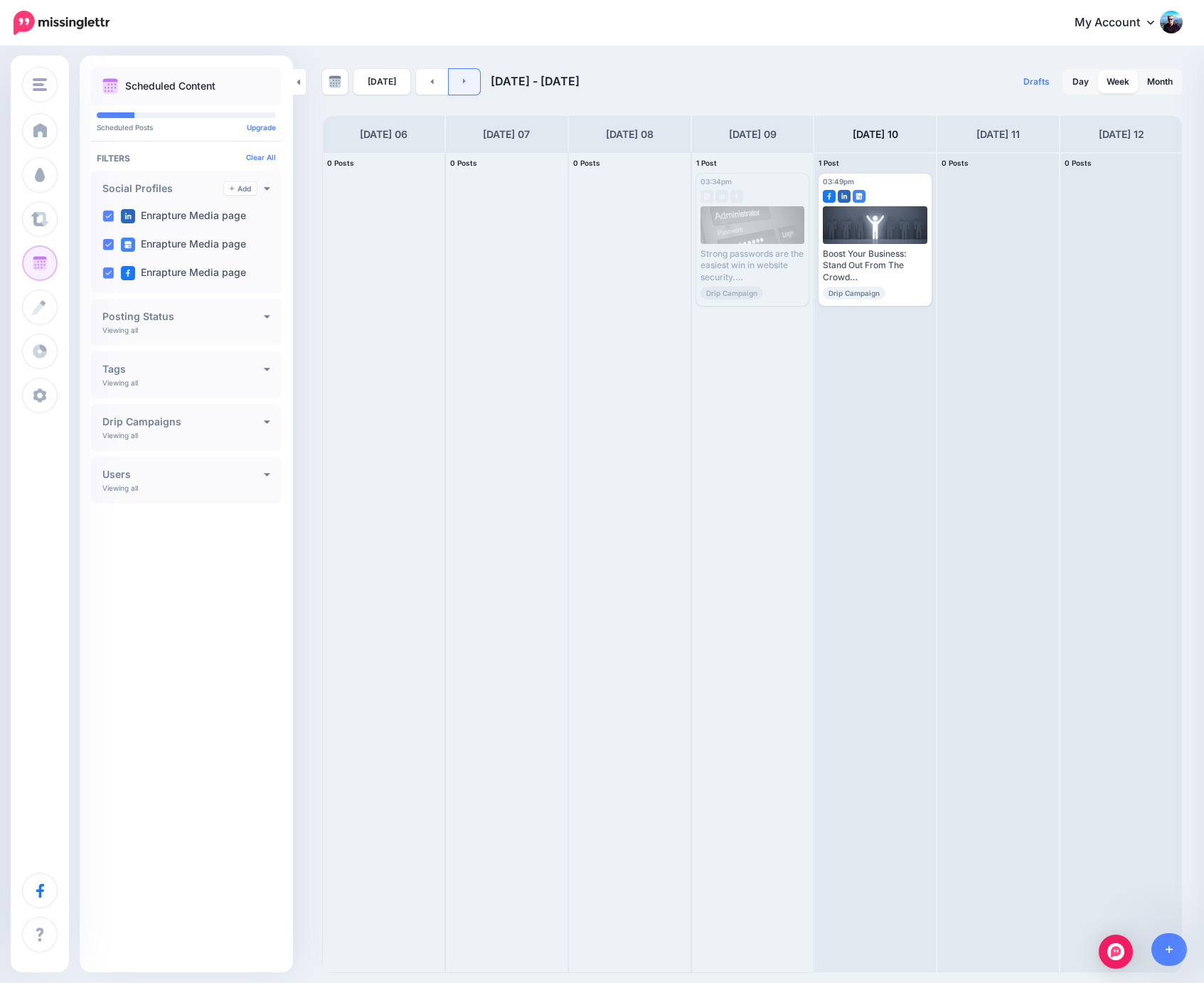  Describe the element at coordinates (1080, 82) in the screenshot. I see `a: Day` at that location.